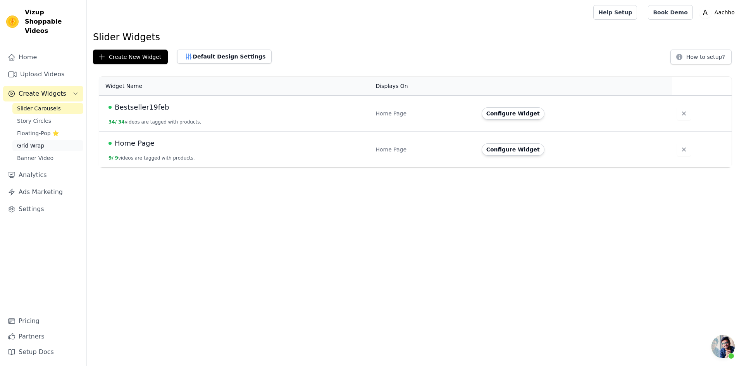  Describe the element at coordinates (705, 12) in the screenshot. I see `text: A` at that location.